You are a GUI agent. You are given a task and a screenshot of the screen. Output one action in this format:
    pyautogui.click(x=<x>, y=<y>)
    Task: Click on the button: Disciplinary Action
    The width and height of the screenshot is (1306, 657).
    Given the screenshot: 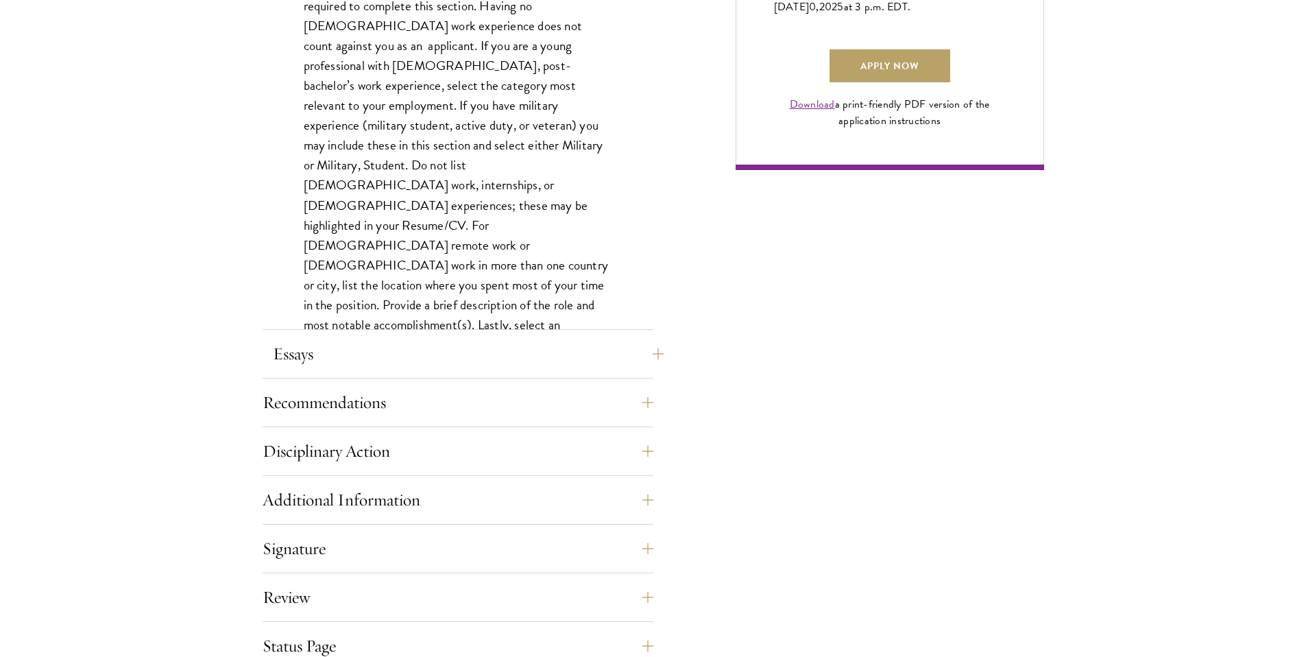 What is the action you would take?
    pyautogui.click(x=458, y=451)
    